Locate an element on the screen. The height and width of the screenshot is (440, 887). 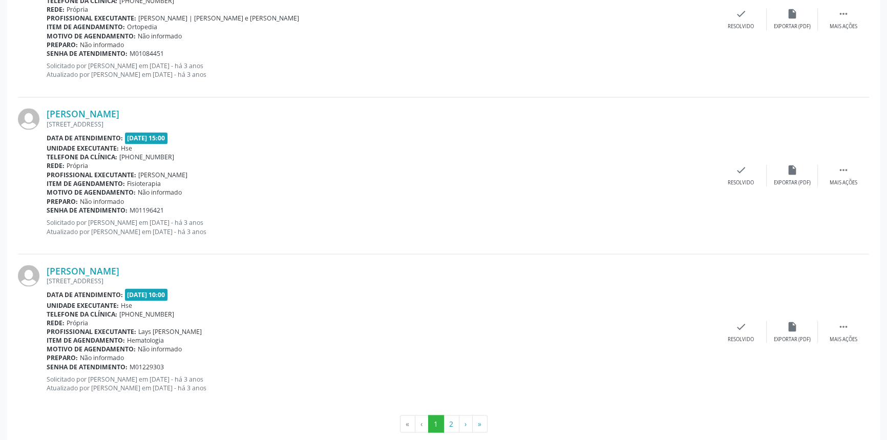
ul: Pagination is located at coordinates (443, 423).